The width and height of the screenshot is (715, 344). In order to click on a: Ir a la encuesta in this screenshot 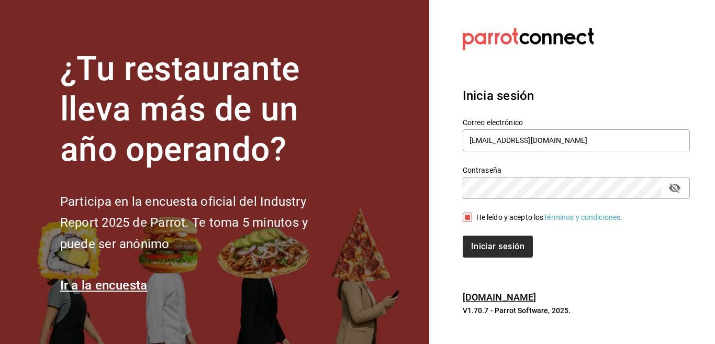, I will do `click(104, 285)`.